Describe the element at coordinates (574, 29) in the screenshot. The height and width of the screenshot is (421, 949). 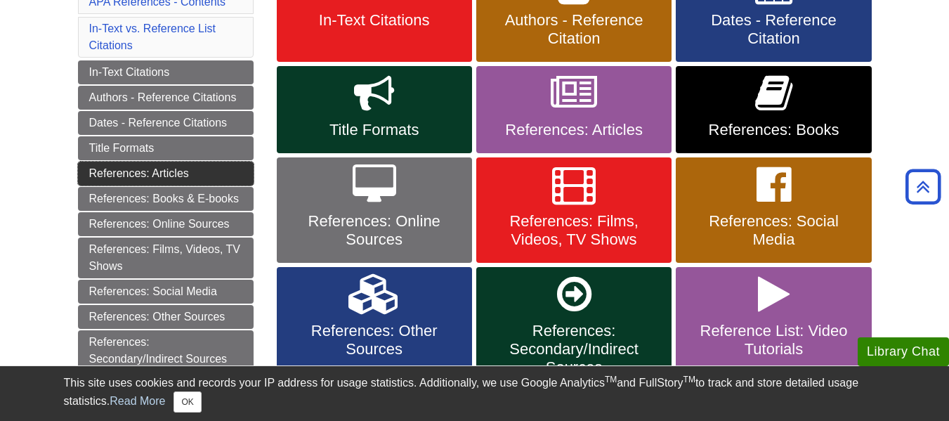
I see `span: Authors - Reference Citation` at that location.